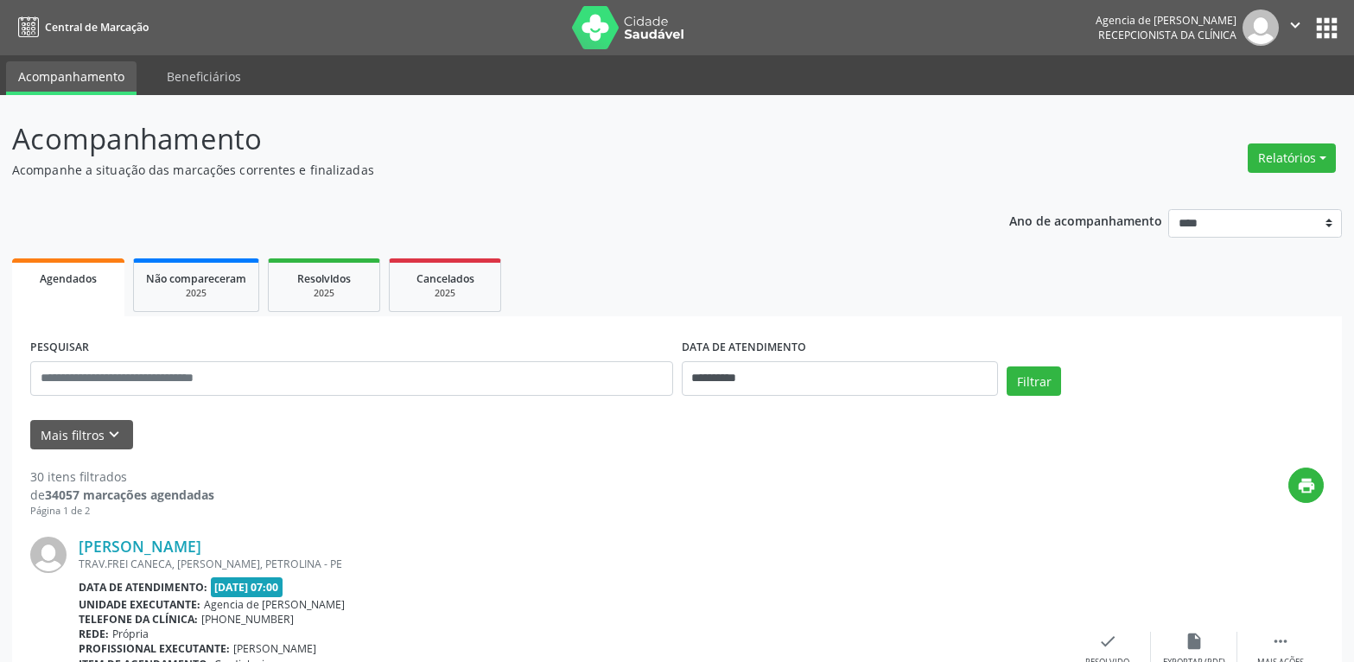 This screenshot has height=662, width=1354. I want to click on button: Relatórios, so click(1291, 158).